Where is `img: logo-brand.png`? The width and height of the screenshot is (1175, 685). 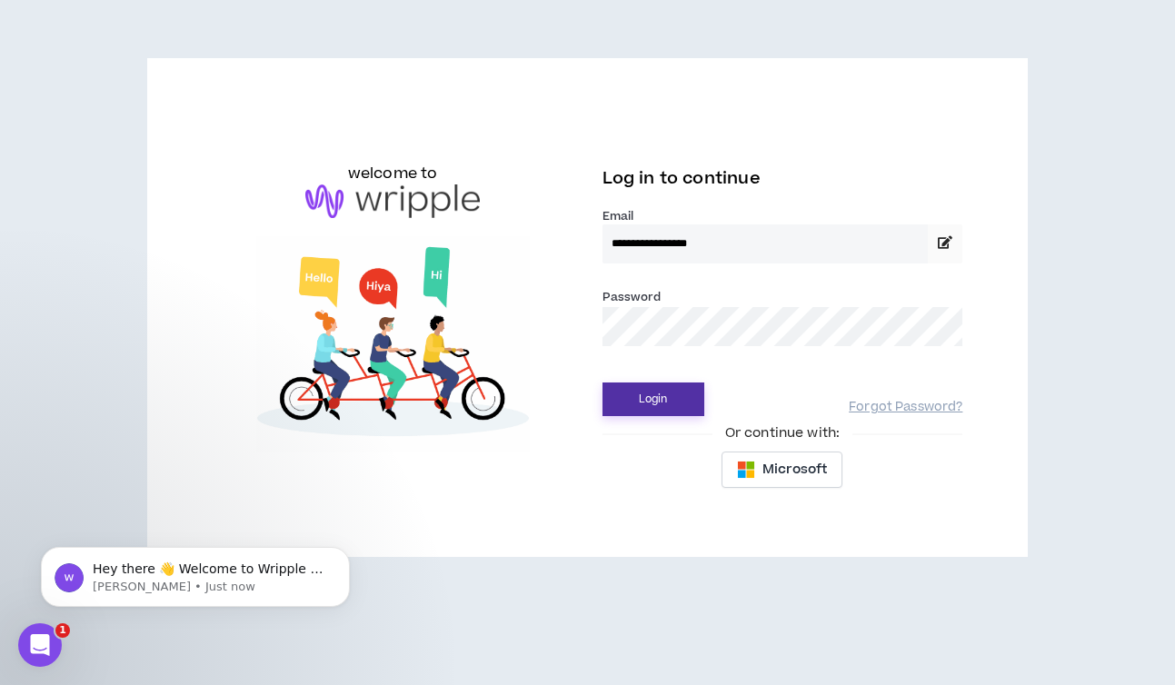 img: logo-brand.png is located at coordinates (393, 202).